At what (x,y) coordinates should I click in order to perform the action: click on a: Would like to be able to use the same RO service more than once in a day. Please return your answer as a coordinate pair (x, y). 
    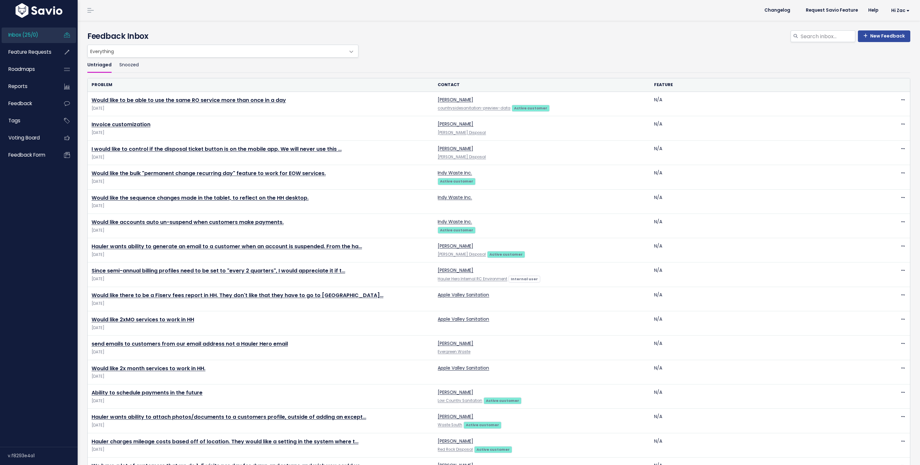
    Looking at the image, I should click on (189, 100).